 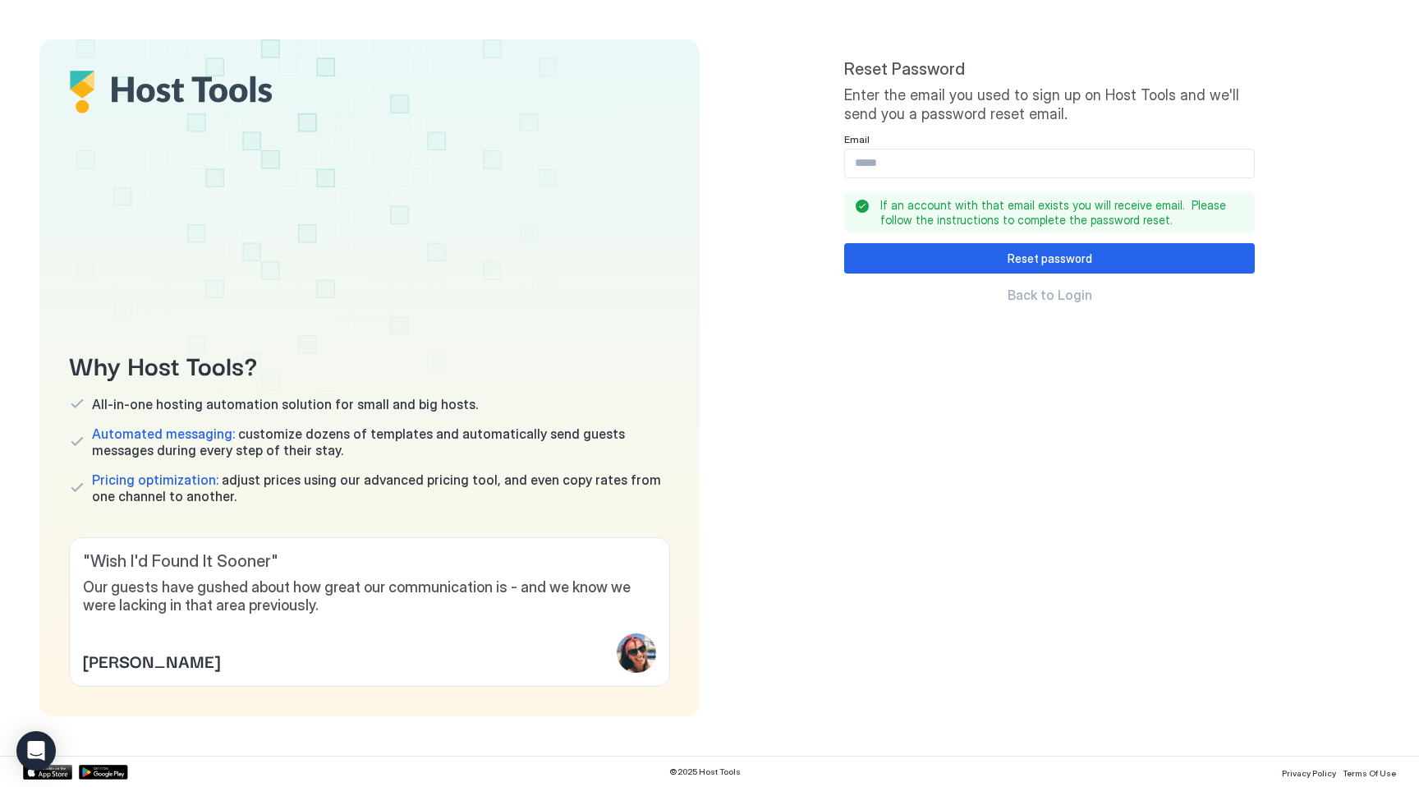 I want to click on span: Our guests have gushed about how great our communication is - and we know we were lacking in that..., so click(x=370, y=596).